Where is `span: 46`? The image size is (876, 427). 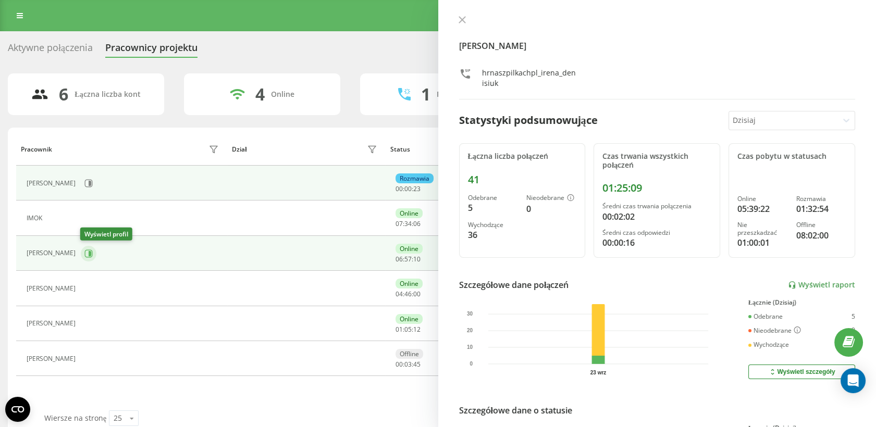
span: 46 is located at coordinates (408, 294).